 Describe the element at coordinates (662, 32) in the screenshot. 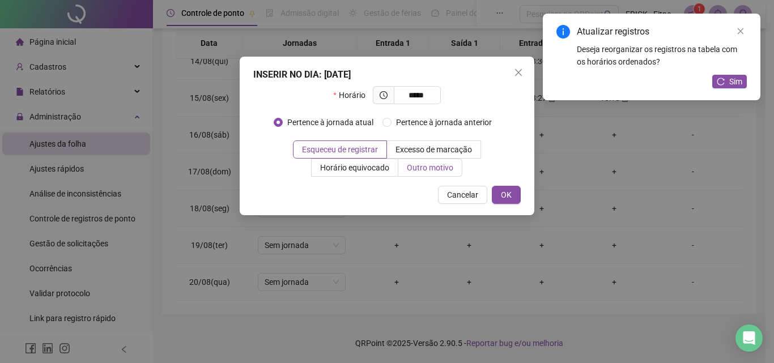

I see `div: Atualizar registros` at that location.